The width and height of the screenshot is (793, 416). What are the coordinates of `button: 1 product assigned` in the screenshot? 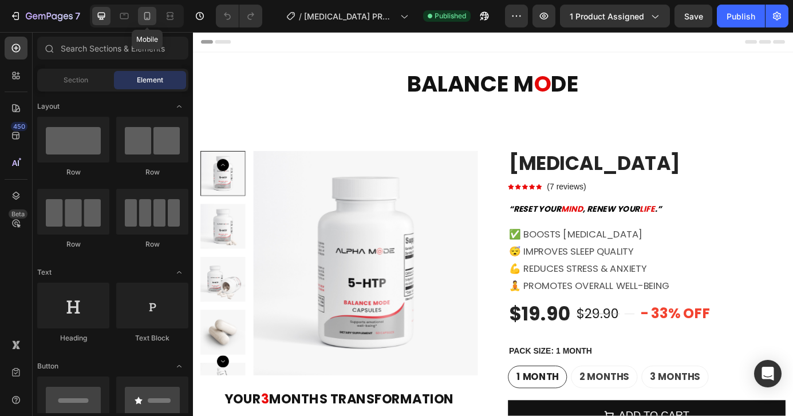 It's located at (615, 16).